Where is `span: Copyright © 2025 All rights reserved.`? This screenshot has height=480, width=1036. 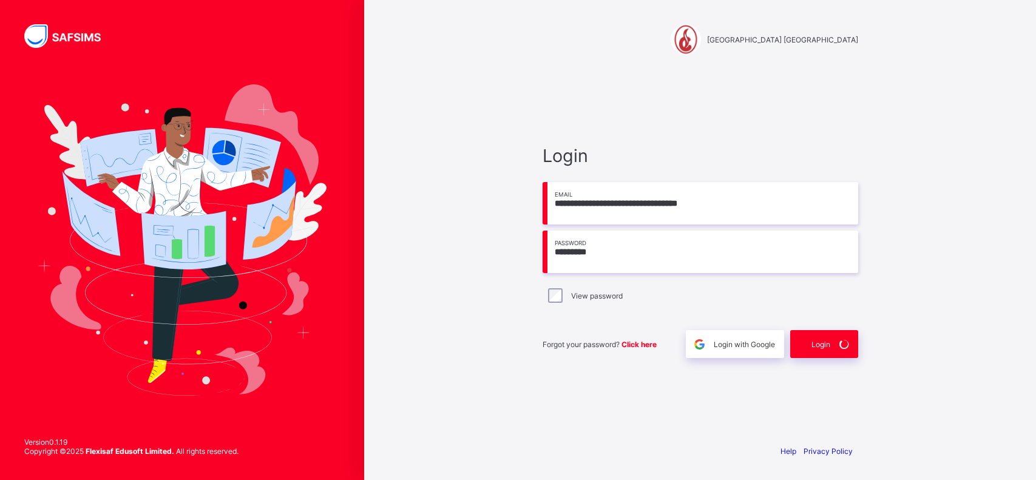 span: Copyright © 2025 All rights reserved. is located at coordinates (131, 451).